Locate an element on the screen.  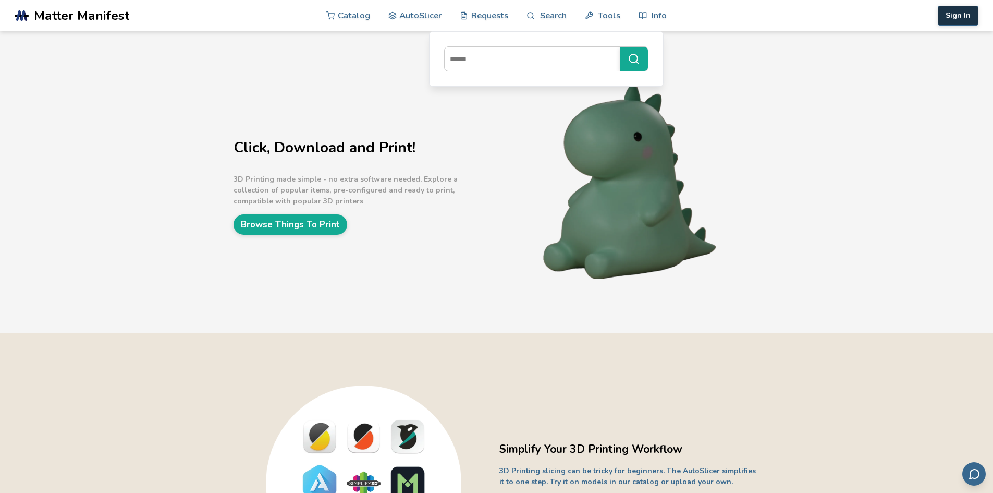
p: 3D Printing slicing can be tricky for beginners. The AutoSlicer simplifies it to one step. Try it... is located at coordinates (630, 476).